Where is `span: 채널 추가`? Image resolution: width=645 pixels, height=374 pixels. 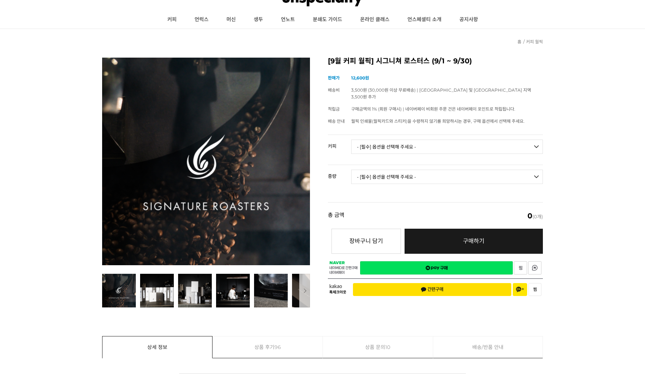
span: 채널 추가 is located at coordinates (520, 290).